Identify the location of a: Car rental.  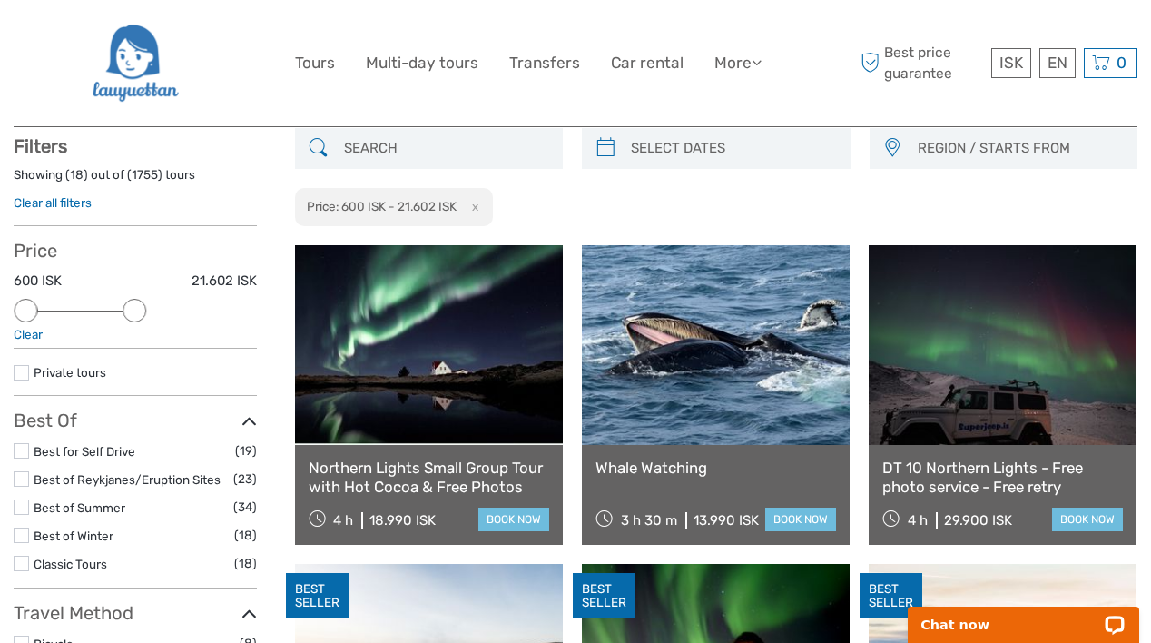
(647, 63).